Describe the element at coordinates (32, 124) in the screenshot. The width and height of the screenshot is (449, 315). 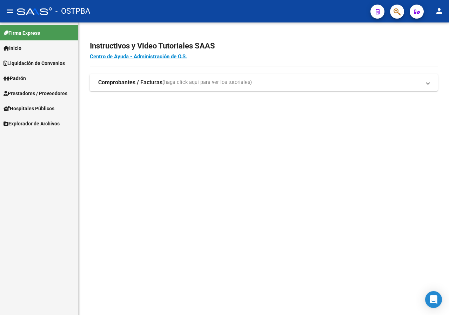
I see `span: Explorador de Archivos` at that location.